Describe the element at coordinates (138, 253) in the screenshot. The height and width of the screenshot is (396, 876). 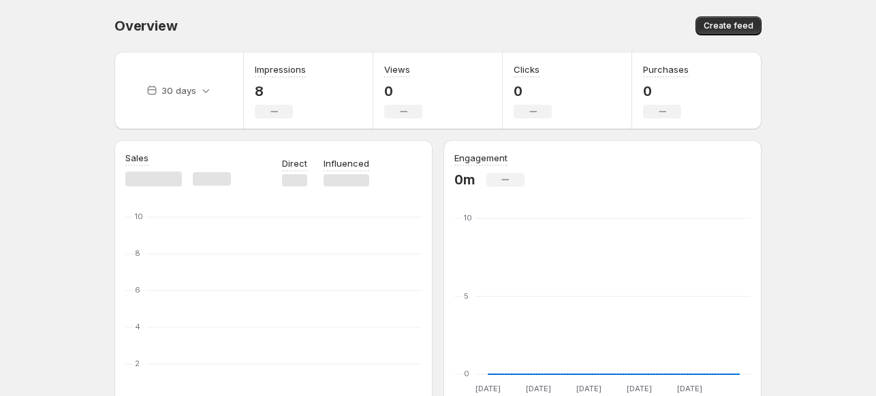
I see `text: 8` at that location.